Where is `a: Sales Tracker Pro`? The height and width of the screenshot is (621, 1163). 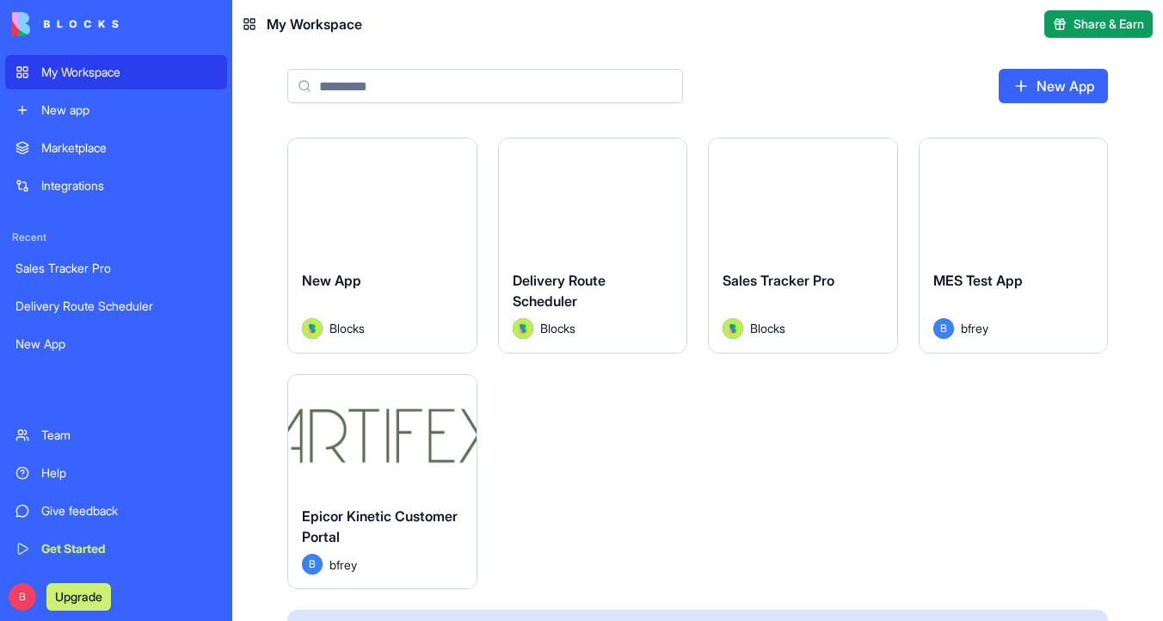 a: Sales Tracker Pro is located at coordinates (116, 268).